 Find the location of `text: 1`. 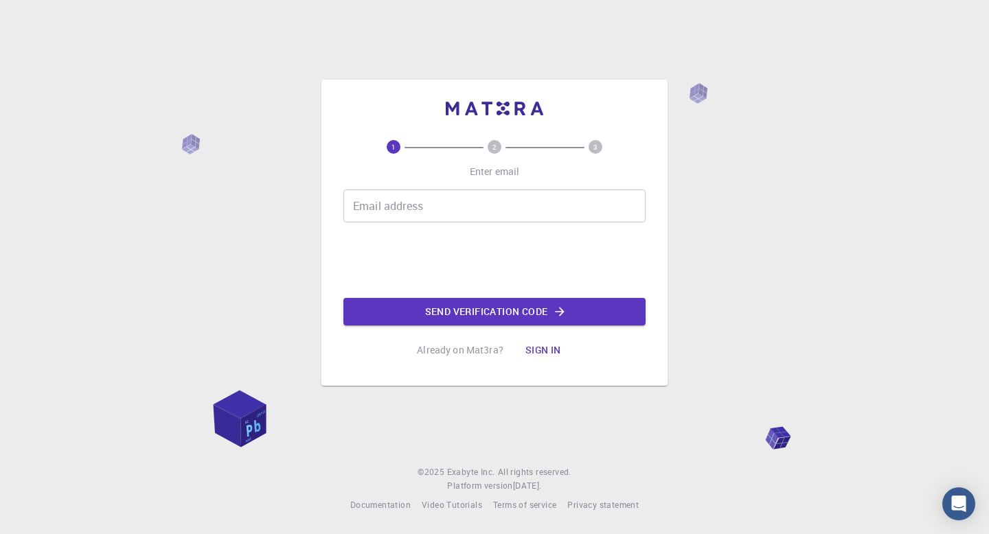

text: 1 is located at coordinates (393, 147).